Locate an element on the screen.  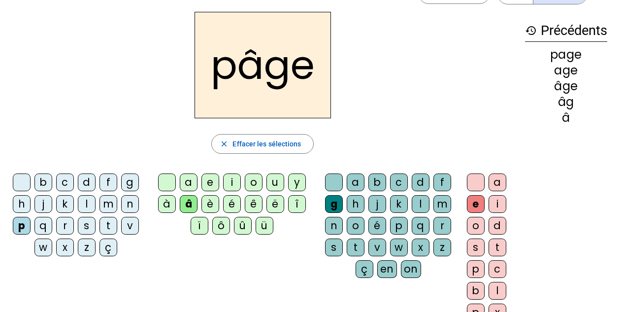
div: ü is located at coordinates (264, 225).